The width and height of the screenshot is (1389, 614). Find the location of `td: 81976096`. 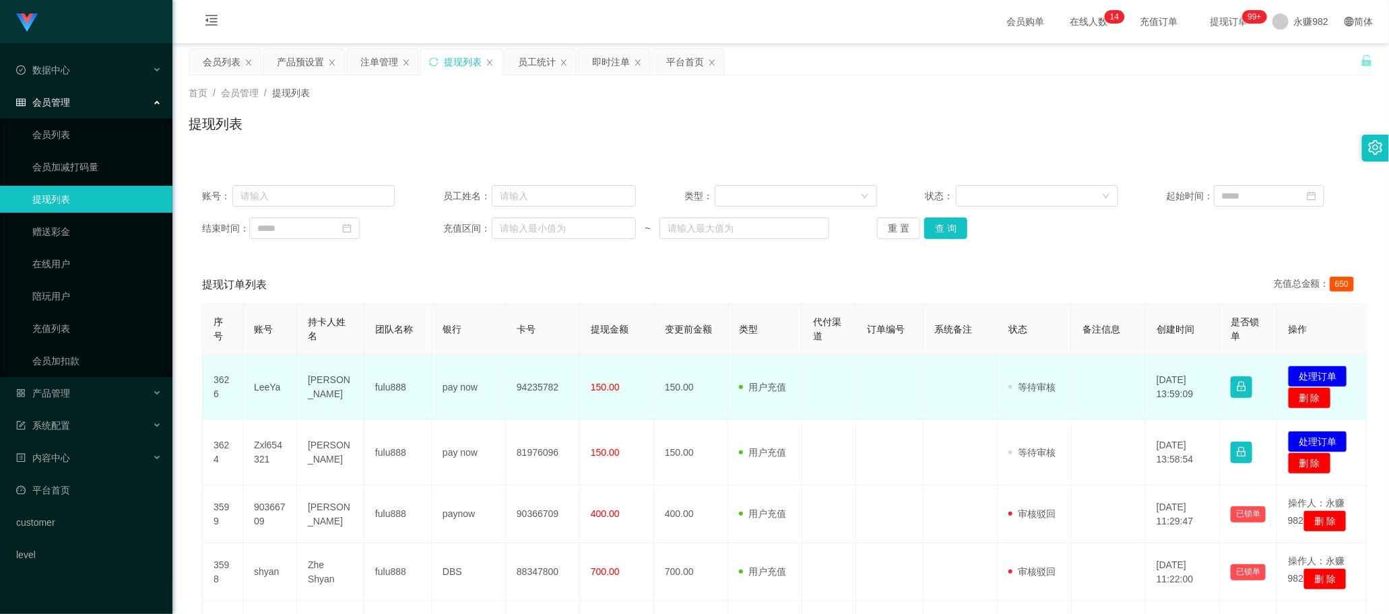

td: 81976096 is located at coordinates (543, 453).